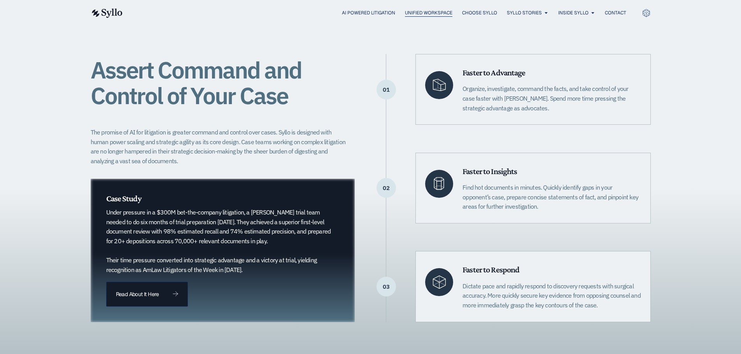 This screenshot has width=741, height=354. I want to click on p: Find hot documents in minutes. Quickly identify gaps in your opponent’s case, prepare concise sta..., so click(551, 197).